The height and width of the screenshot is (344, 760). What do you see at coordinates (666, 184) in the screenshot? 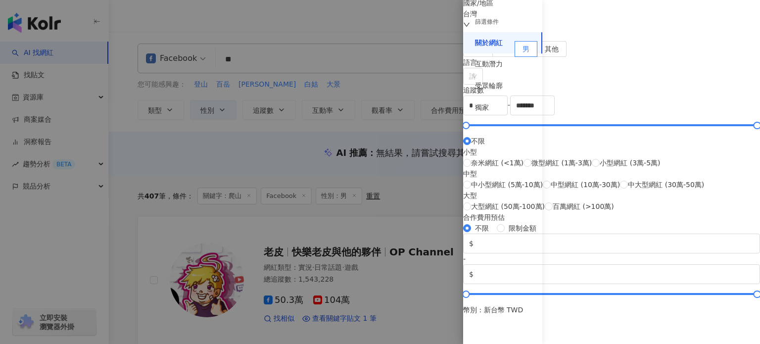
I see `span: 中大型網紅 (30萬-50萬)` at bounding box center [666, 184].